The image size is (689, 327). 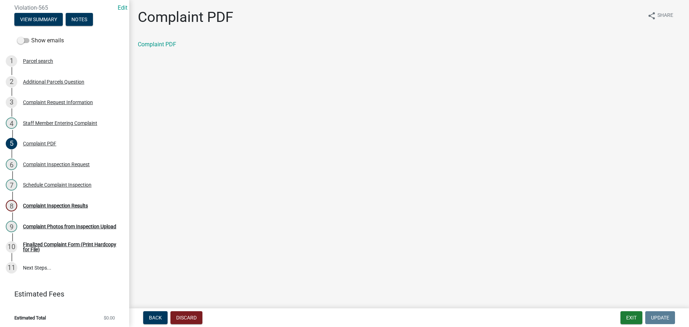 I want to click on div: Finalized Complaint Form (Print Hardcopy for File), so click(x=70, y=247).